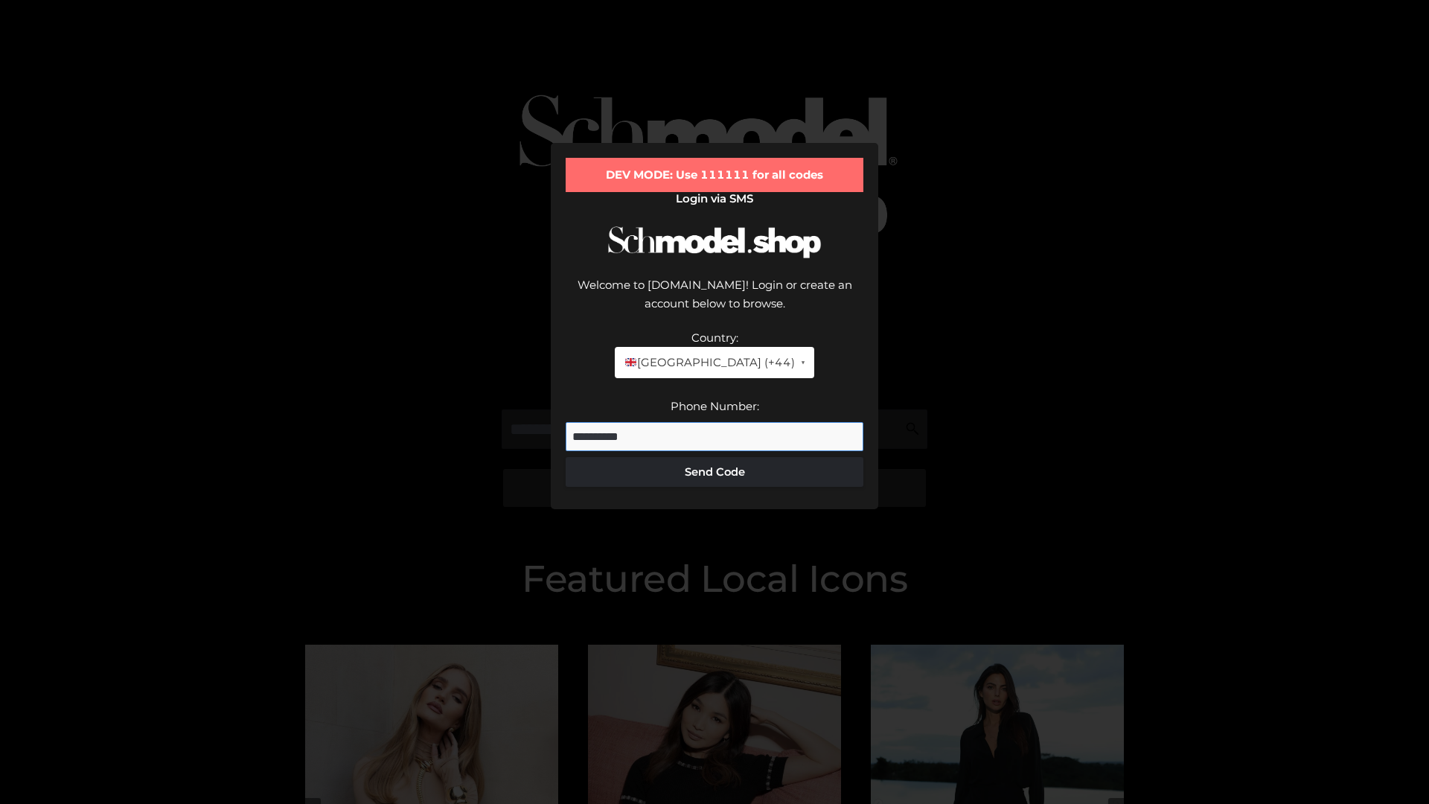 Image resolution: width=1429 pixels, height=804 pixels. I want to click on button: Send Code, so click(715, 472).